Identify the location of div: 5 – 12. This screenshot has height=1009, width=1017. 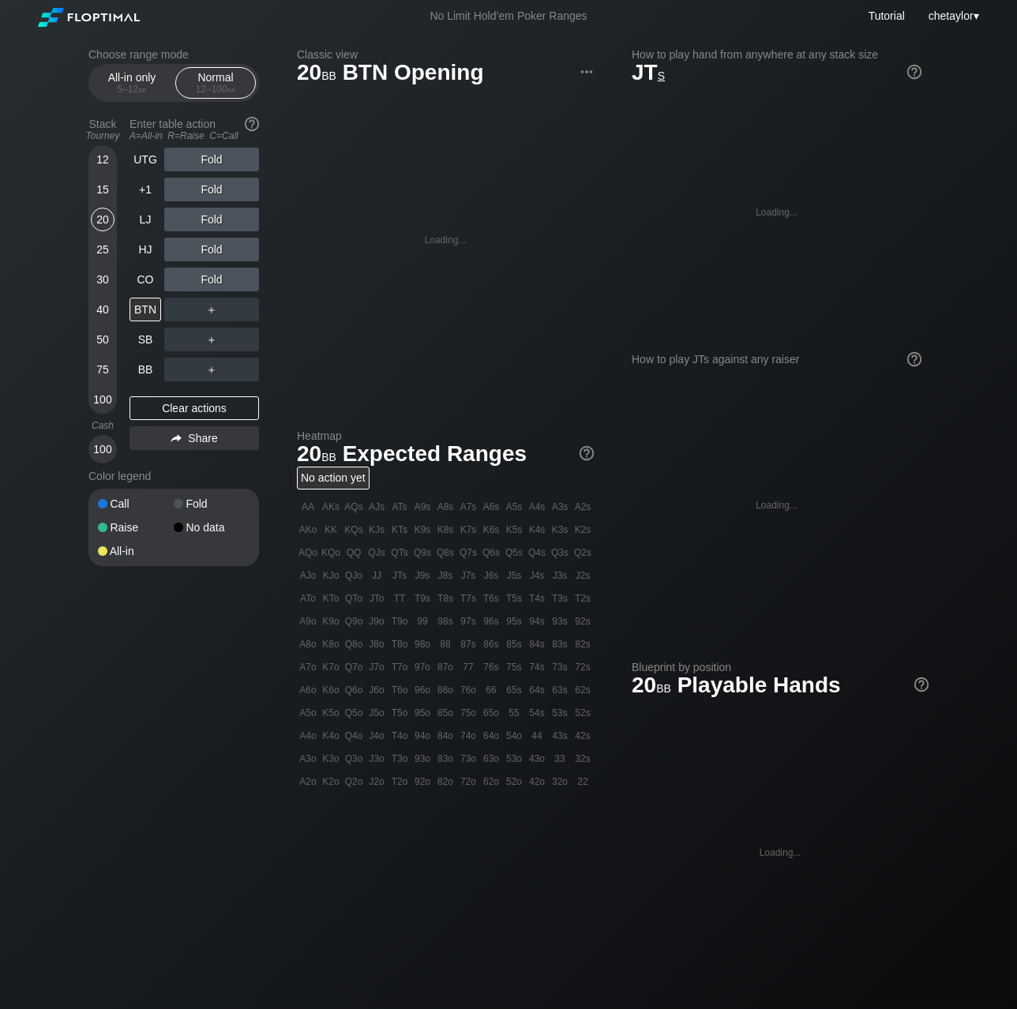
(132, 89).